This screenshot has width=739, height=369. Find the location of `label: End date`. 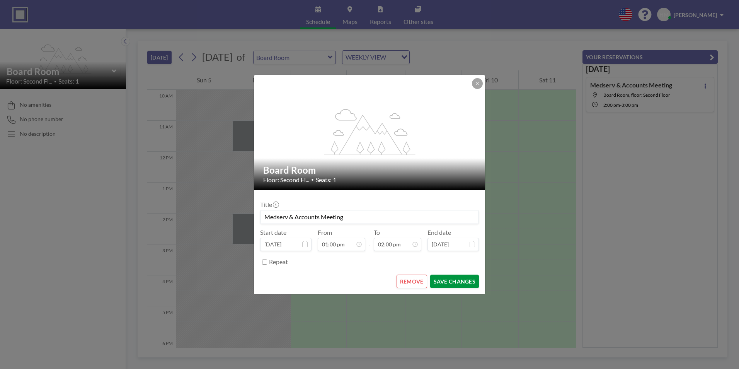

label: End date is located at coordinates (439, 232).